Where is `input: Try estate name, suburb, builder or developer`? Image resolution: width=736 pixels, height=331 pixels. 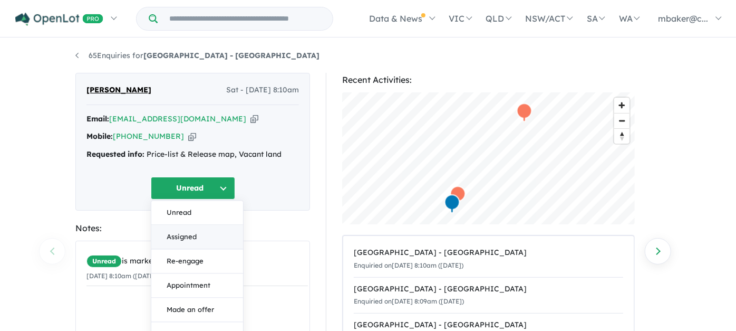 input: Try estate name, suburb, builder or developer is located at coordinates (245, 18).